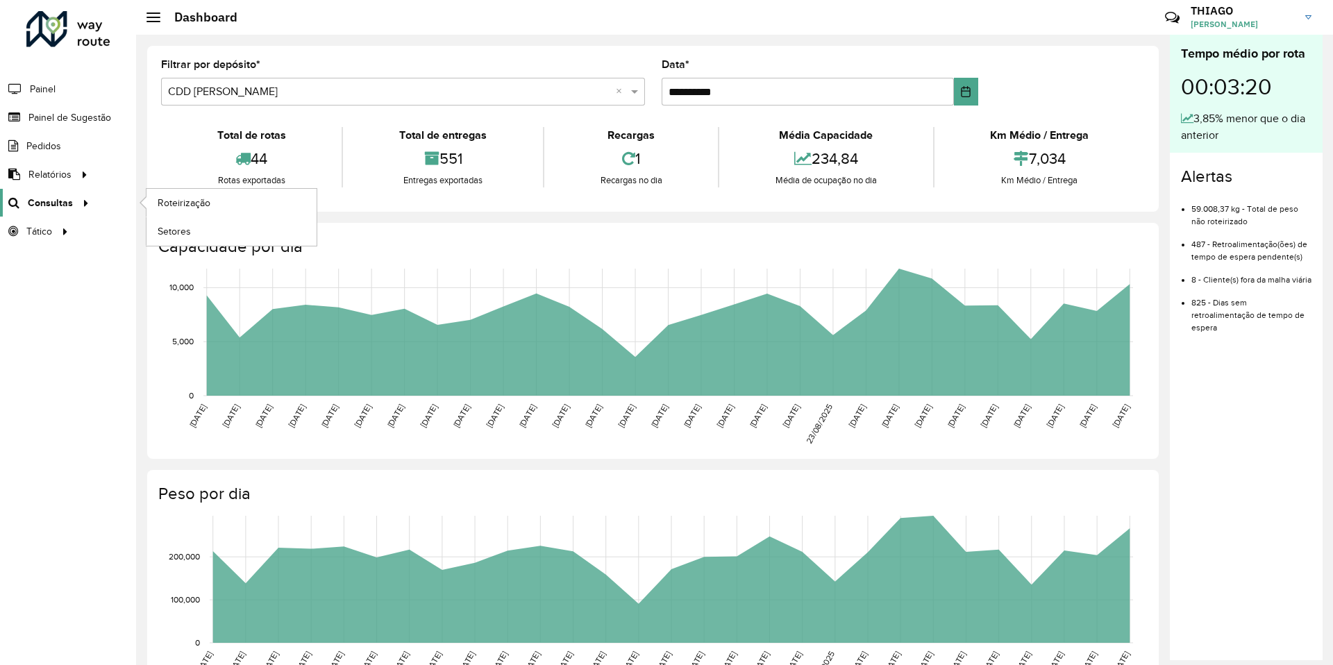  What do you see at coordinates (1243, 10) in the screenshot?
I see `h3: THIAGO` at bounding box center [1243, 10].